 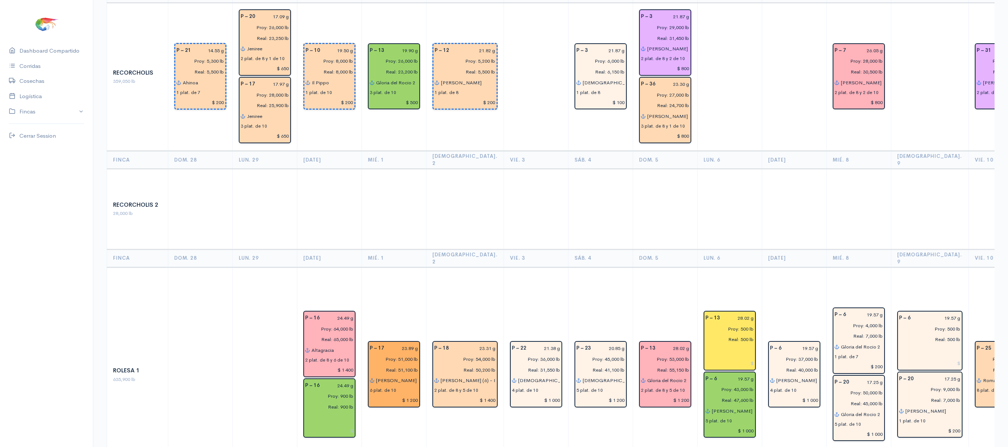 What do you see at coordinates (265, 43) in the screenshot?
I see `div: Piscina: 20 Peso: 17.09 g Libras Proy: 26,000 lb Libras Reales: 23,250 lb Rendimiento: 89.4% Empa...` at bounding box center [265, 43].